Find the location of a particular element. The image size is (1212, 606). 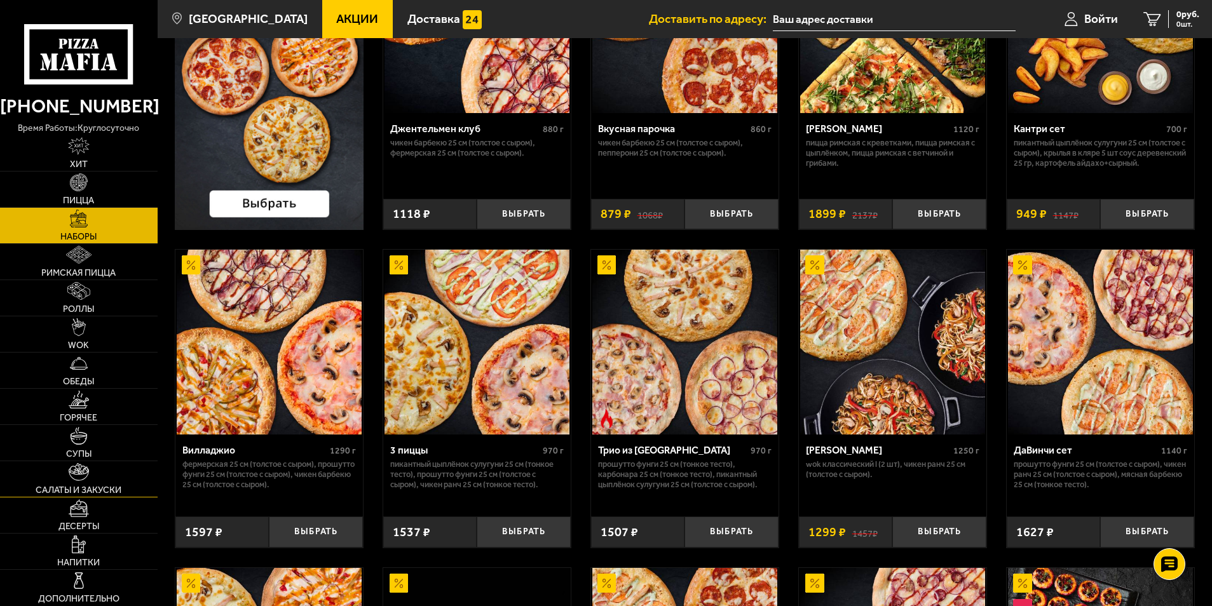

span: 860 г is located at coordinates (761, 129).